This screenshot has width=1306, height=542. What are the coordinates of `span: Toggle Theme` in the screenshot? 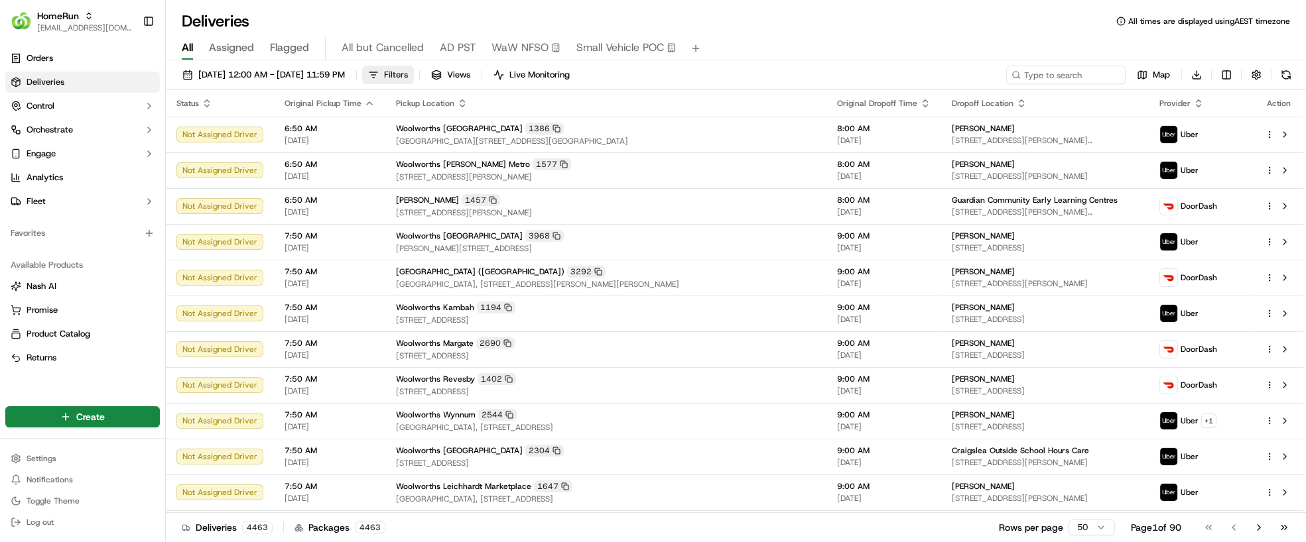 It's located at (53, 501).